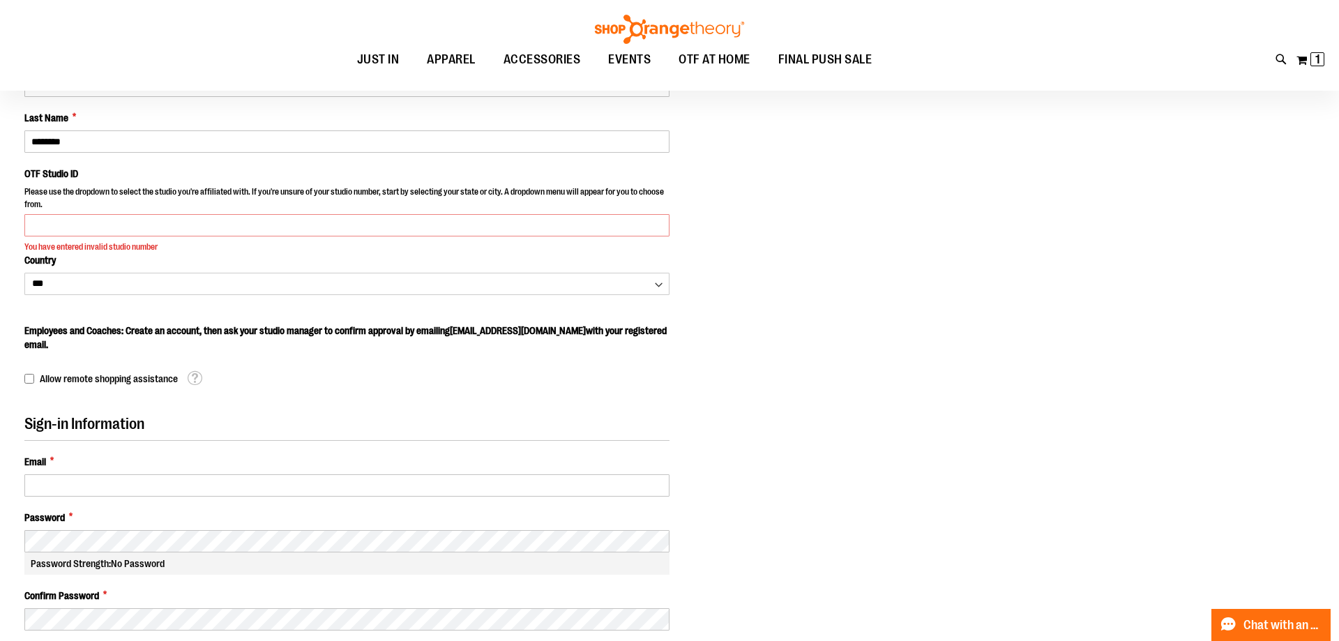  Describe the element at coordinates (378, 59) in the screenshot. I see `span: JUST IN` at that location.